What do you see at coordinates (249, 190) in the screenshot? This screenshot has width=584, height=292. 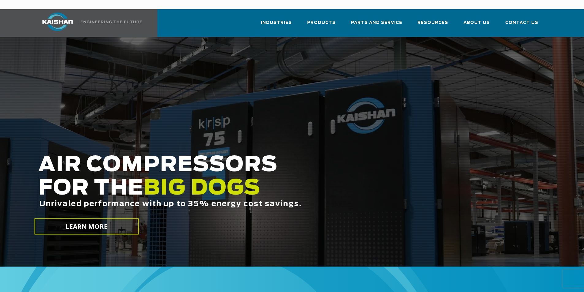 I see `h2: AIR COMPRESSORS FOR THE` at bounding box center [249, 190].